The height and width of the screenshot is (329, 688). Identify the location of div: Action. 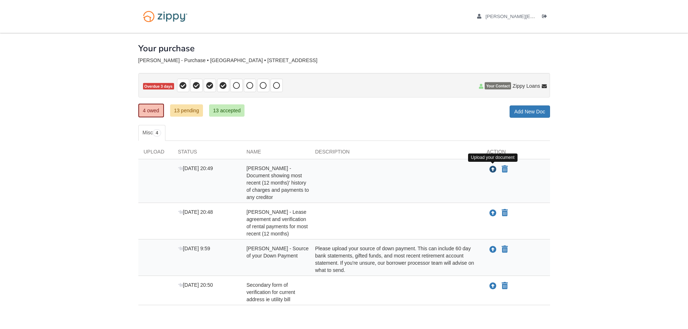
(516, 153).